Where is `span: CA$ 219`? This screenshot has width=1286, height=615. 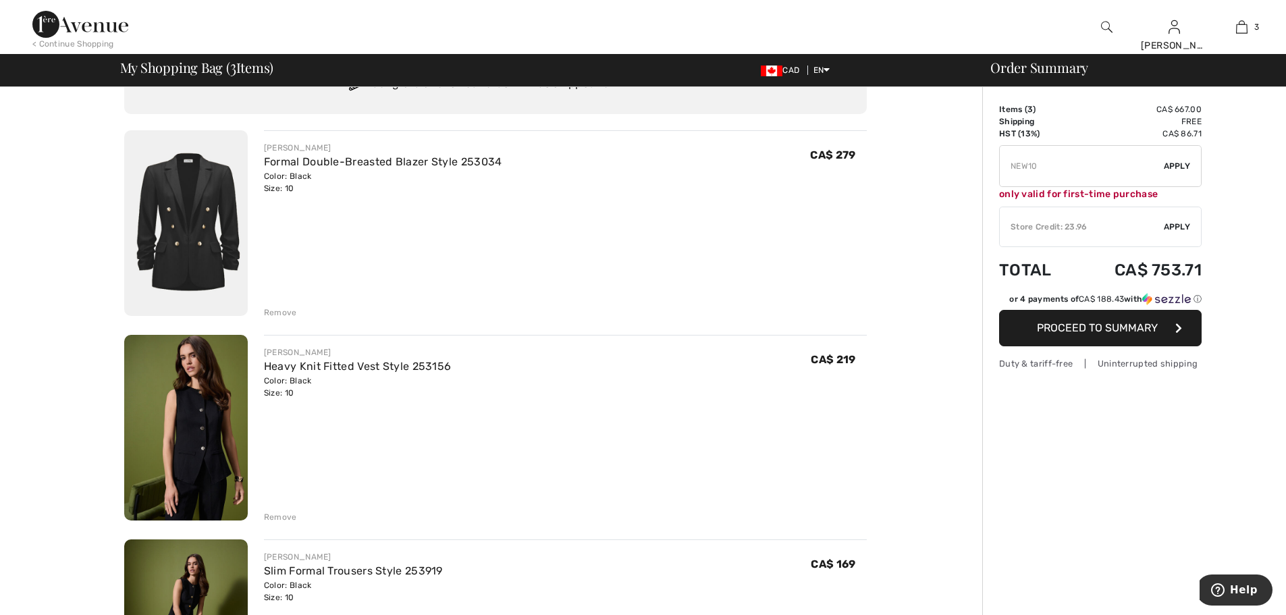
span: CA$ 219 is located at coordinates (833, 359).